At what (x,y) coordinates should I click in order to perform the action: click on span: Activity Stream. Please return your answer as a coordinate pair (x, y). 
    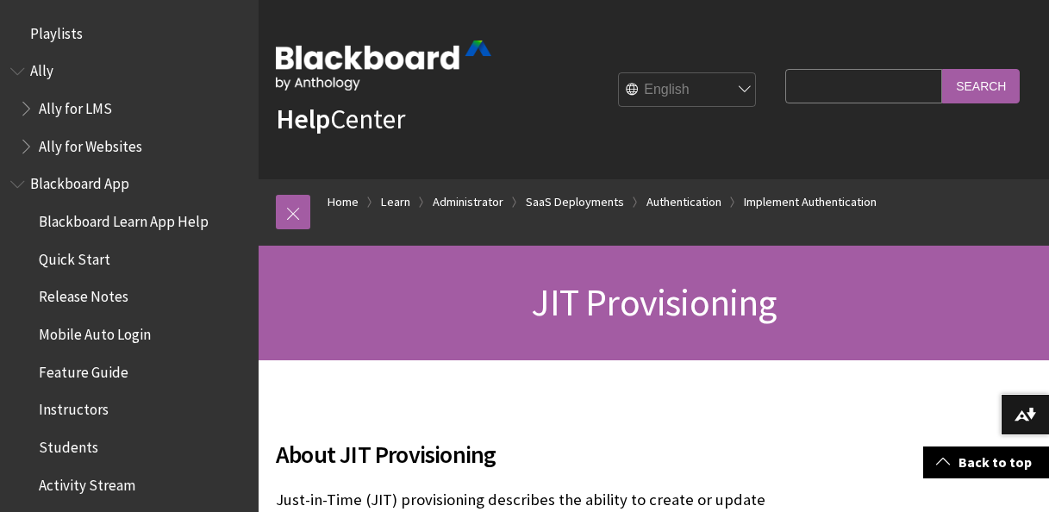
    Looking at the image, I should click on (87, 482).